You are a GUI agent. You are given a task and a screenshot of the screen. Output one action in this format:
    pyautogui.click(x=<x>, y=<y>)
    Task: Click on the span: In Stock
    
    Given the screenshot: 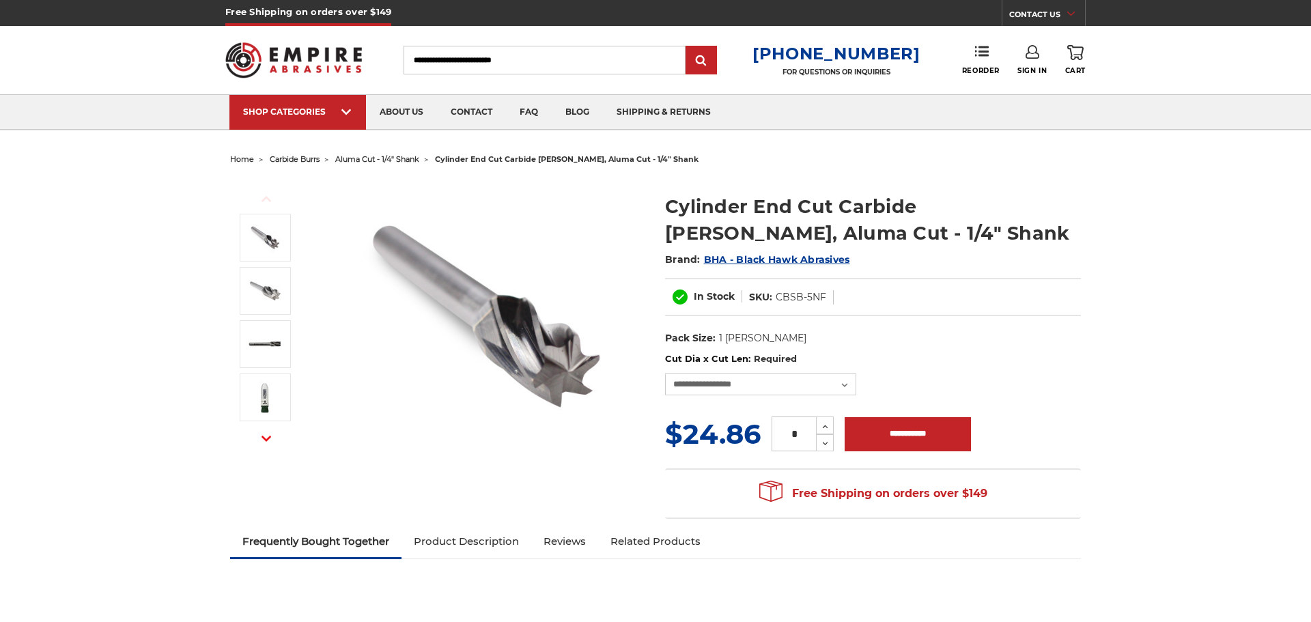 What is the action you would take?
    pyautogui.click(x=714, y=296)
    